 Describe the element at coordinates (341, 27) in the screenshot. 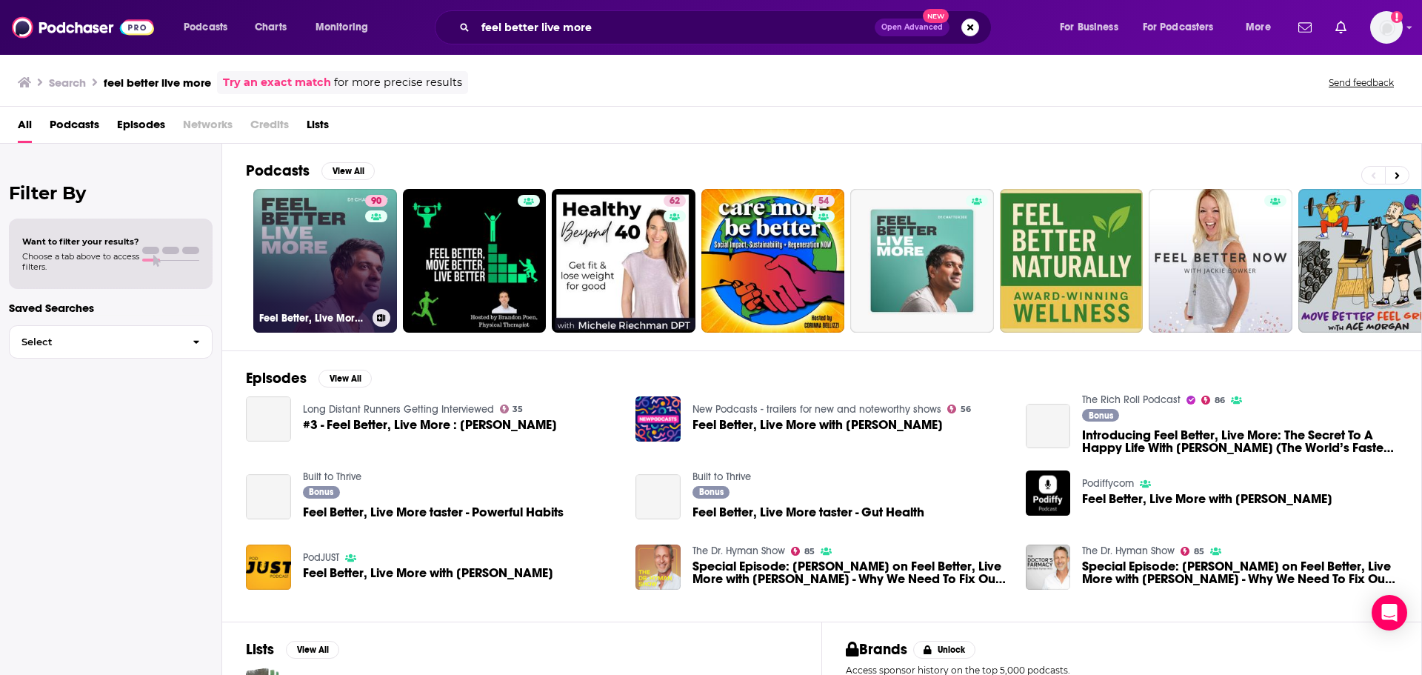

I see `span: Monitoring` at that location.